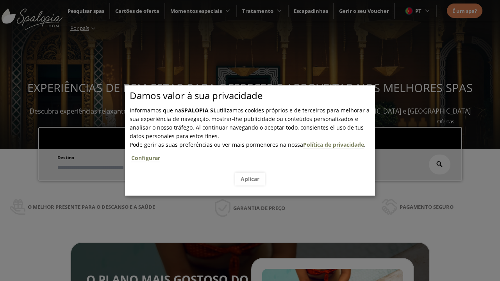 The width and height of the screenshot is (500, 281). Describe the element at coordinates (334, 145) in the screenshot. I see `a: Política de privacidade` at that location.